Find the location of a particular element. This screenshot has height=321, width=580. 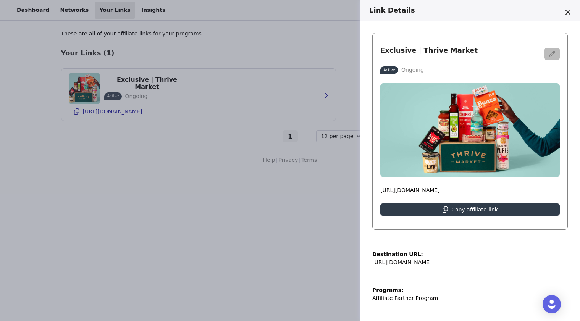

h3: Link Details is located at coordinates (465, 10).